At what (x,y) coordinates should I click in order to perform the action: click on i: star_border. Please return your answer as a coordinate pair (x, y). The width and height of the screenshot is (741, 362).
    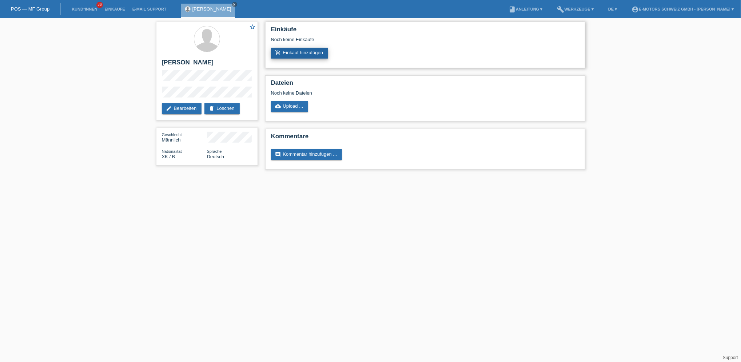
    Looking at the image, I should click on (253, 27).